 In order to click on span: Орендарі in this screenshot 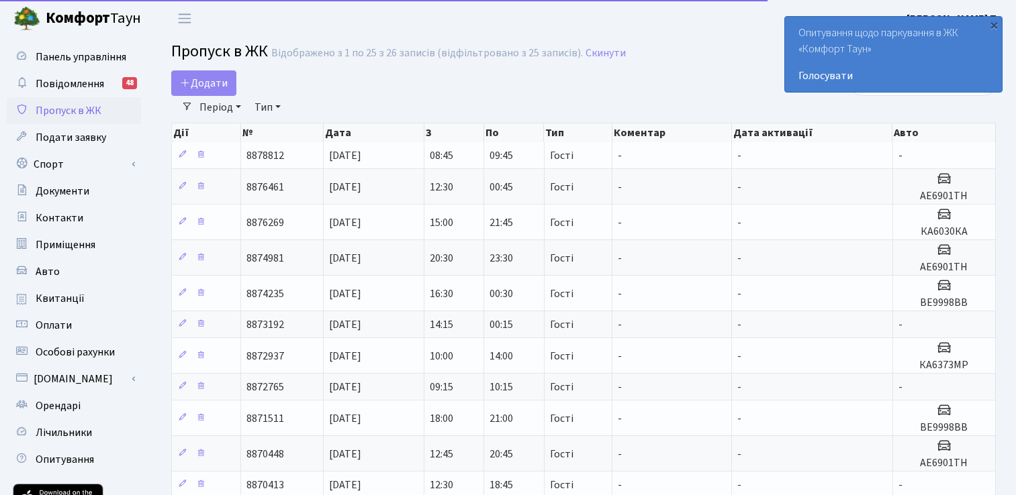, I will do `click(58, 406)`.